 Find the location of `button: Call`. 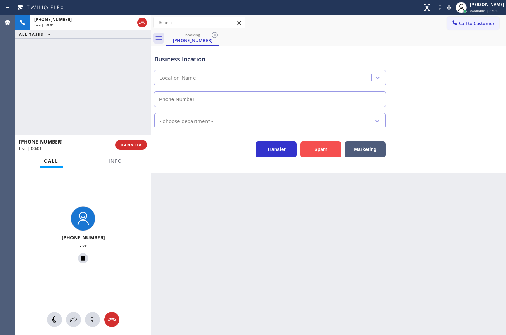

button: Call is located at coordinates (51, 161).